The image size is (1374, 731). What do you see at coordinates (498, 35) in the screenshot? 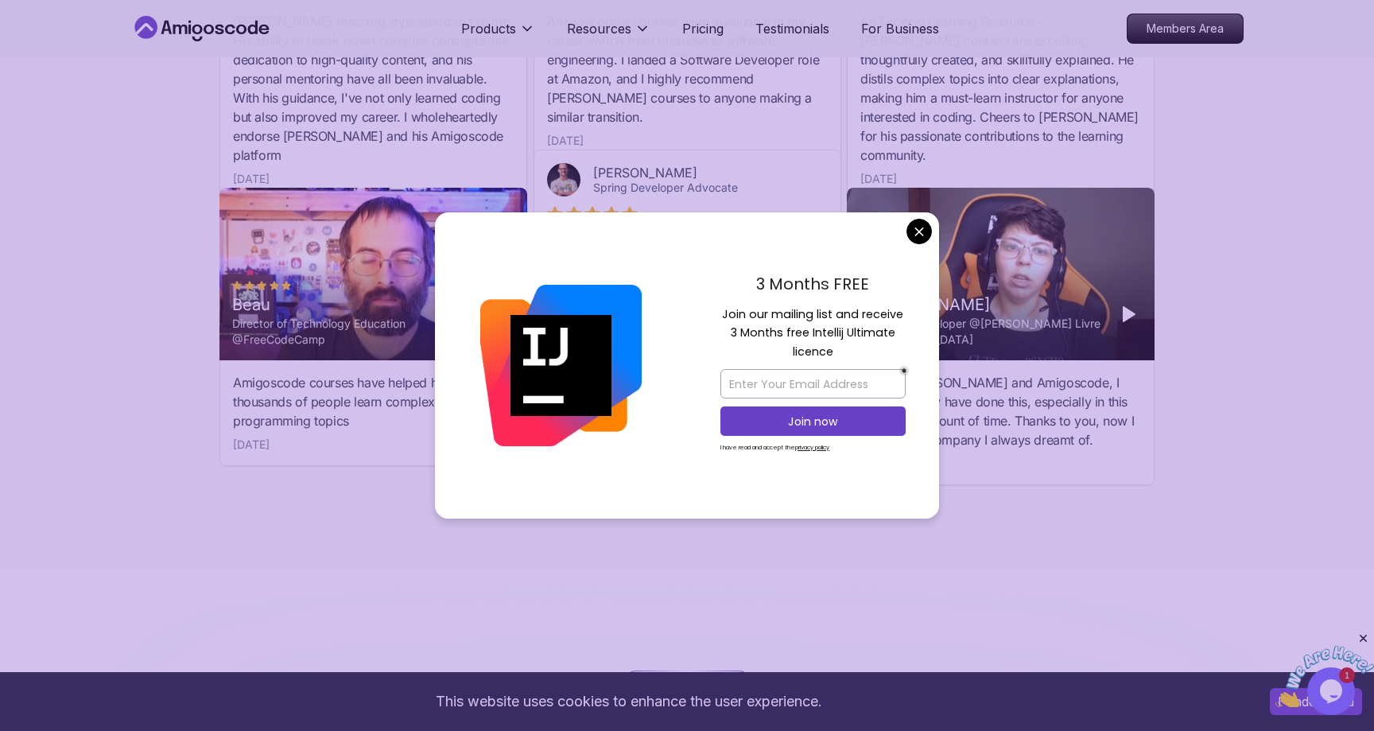
I see `button: Products` at bounding box center [498, 35].